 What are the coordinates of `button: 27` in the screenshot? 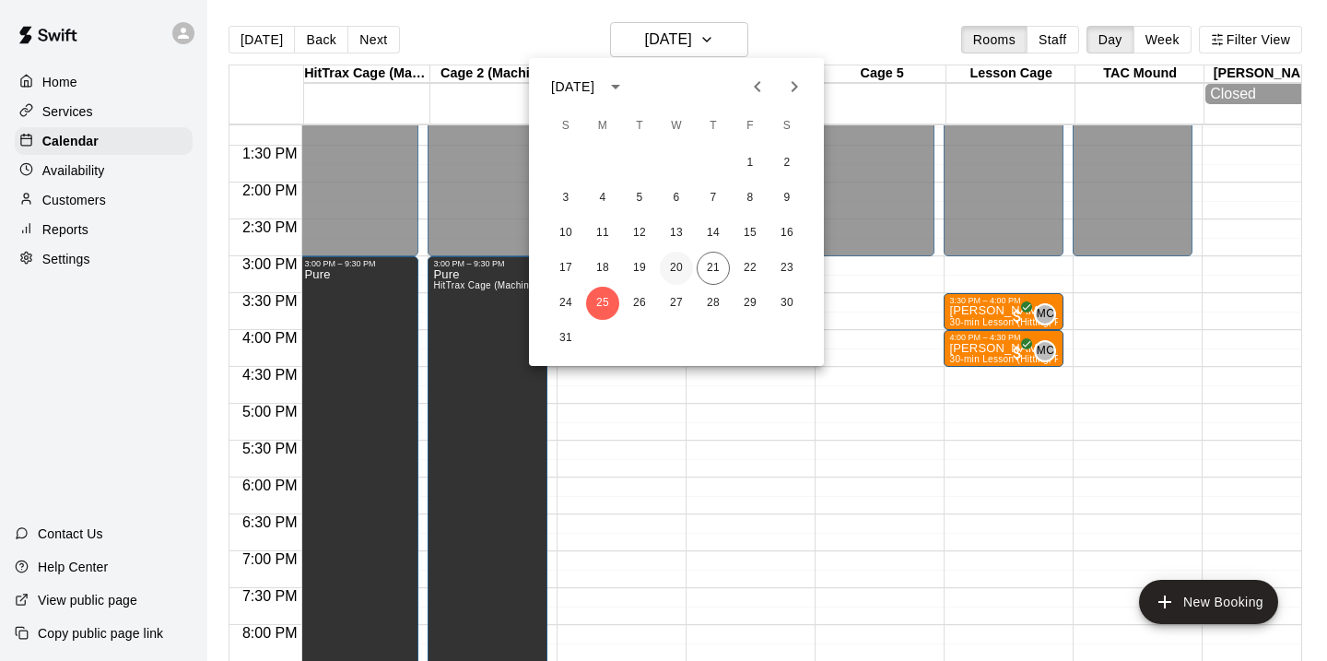 It's located at (677, 303).